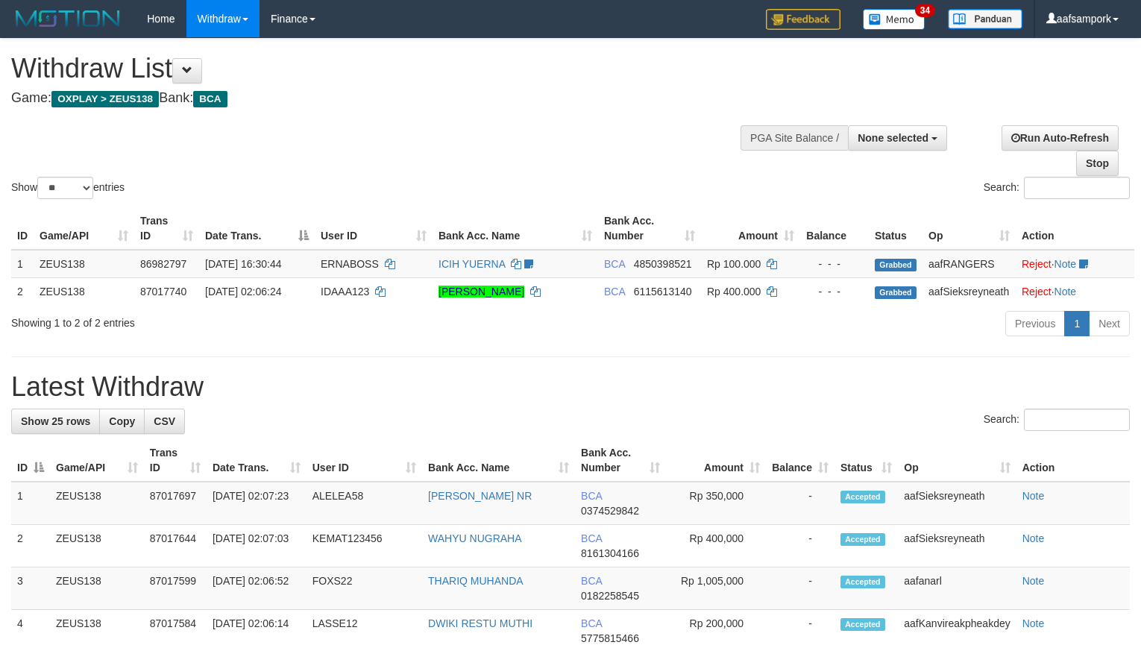 This screenshot has width=1141, height=645. Describe the element at coordinates (122, 421) in the screenshot. I see `a: Copy` at that location.